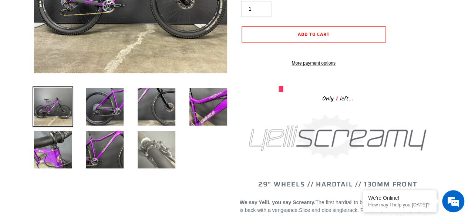 Image resolution: width=468 pixels, height=216 pixels. What do you see at coordinates (399, 205) in the screenshot?
I see `p: How may I help you today?` at bounding box center [399, 205].